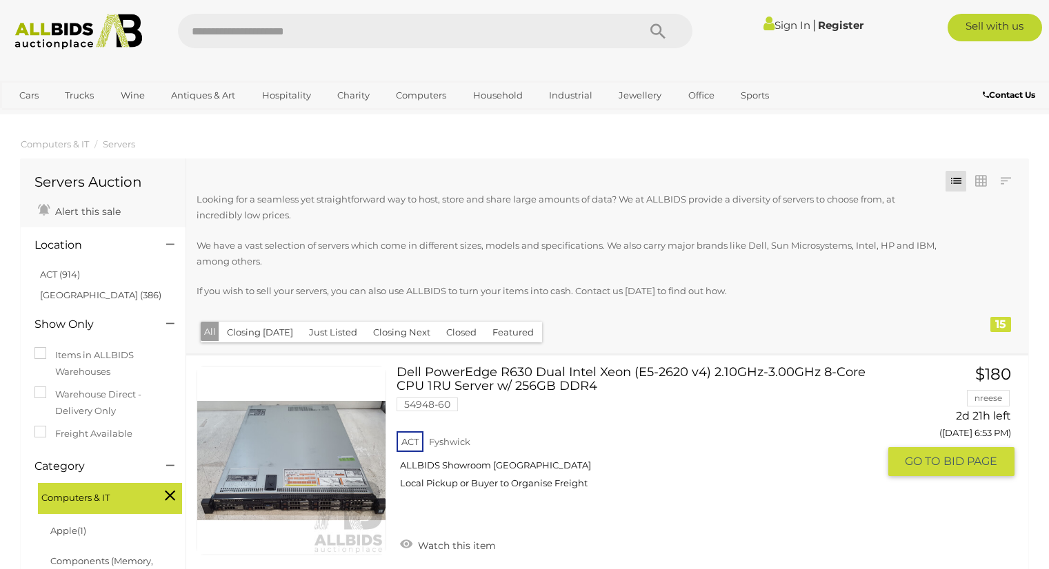 This screenshot has height=569, width=1049. I want to click on label: Warehouse Direct - Delivery Only, so click(103, 403).